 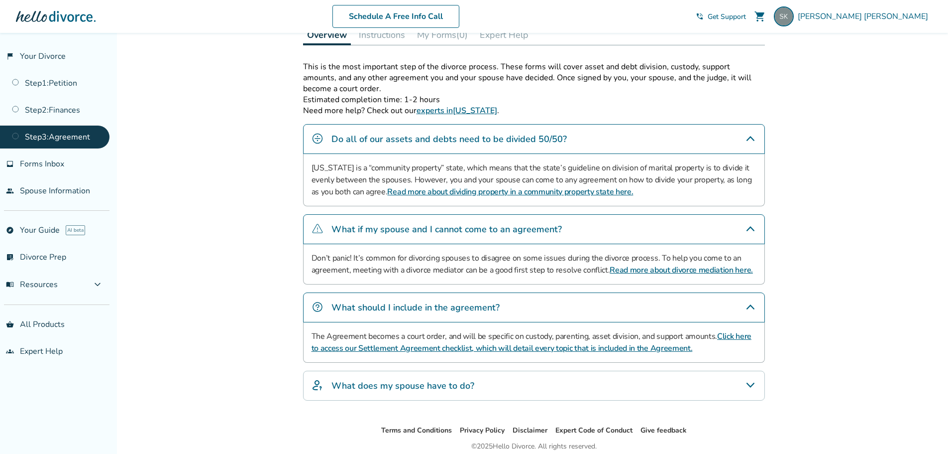 I want to click on div: Do all of our assets and debts need to be divided 50/50?, so click(x=534, y=139).